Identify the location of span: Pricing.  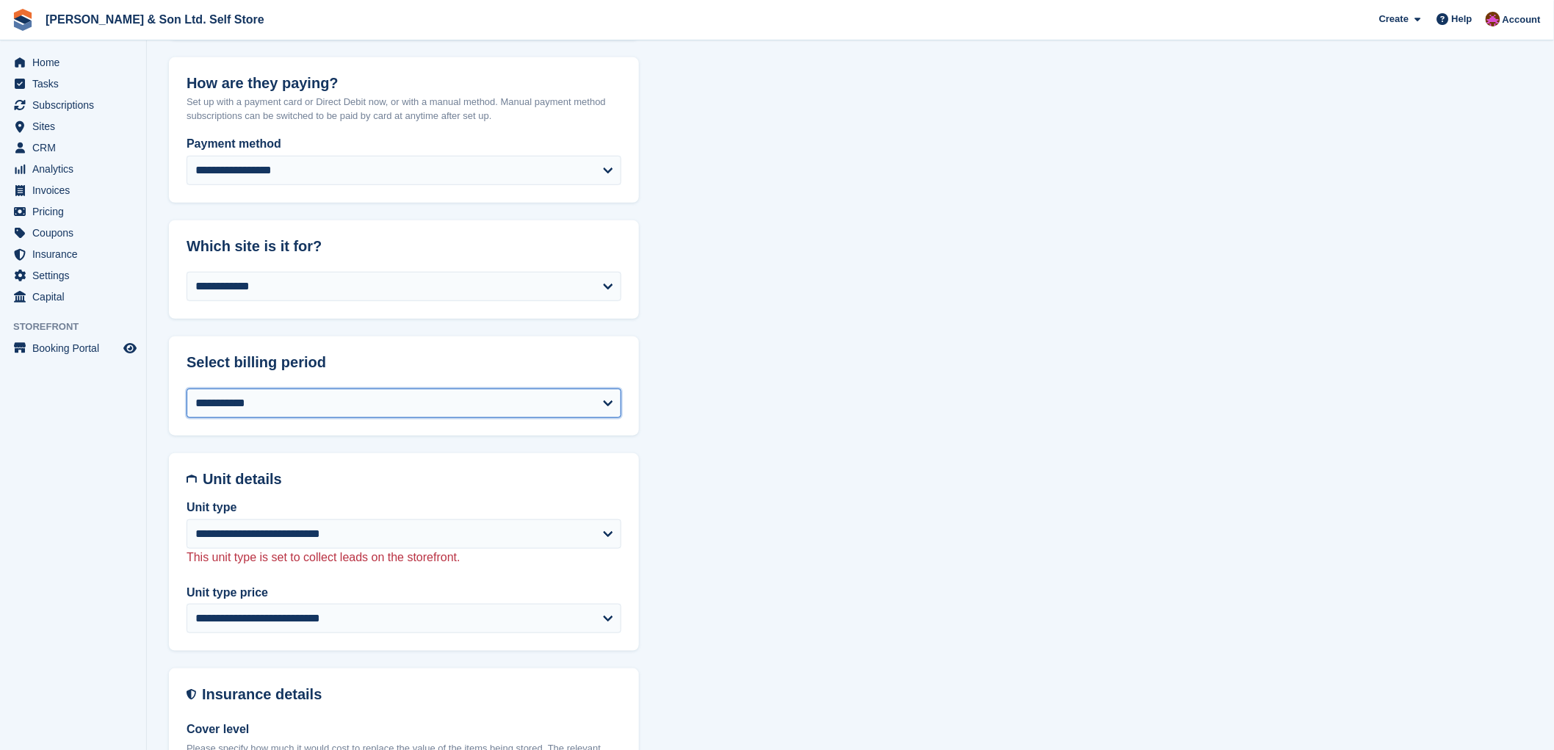
(76, 211).